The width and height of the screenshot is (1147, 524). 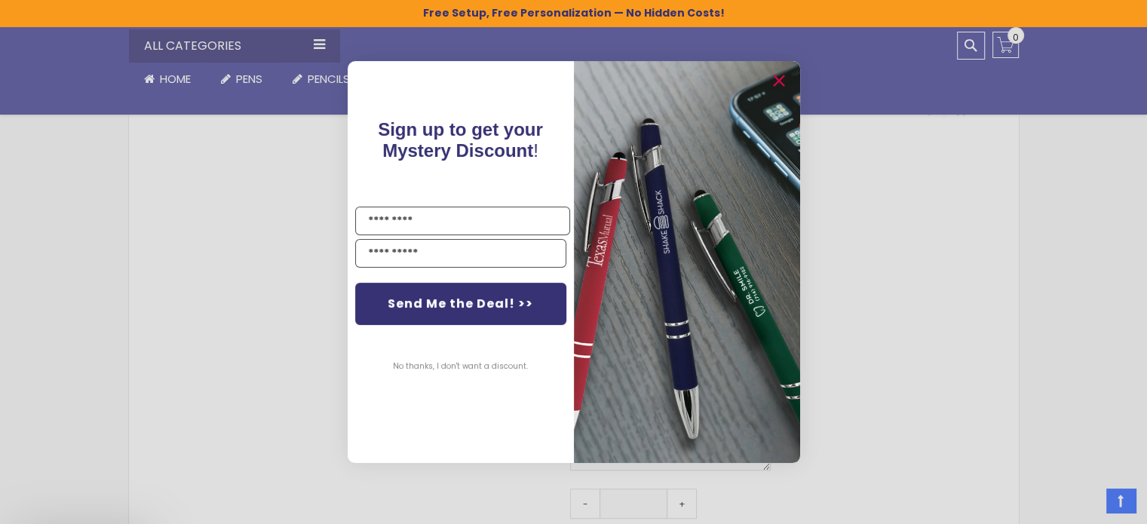 I want to click on button: Send Me the Deal! >>, so click(x=461, y=304).